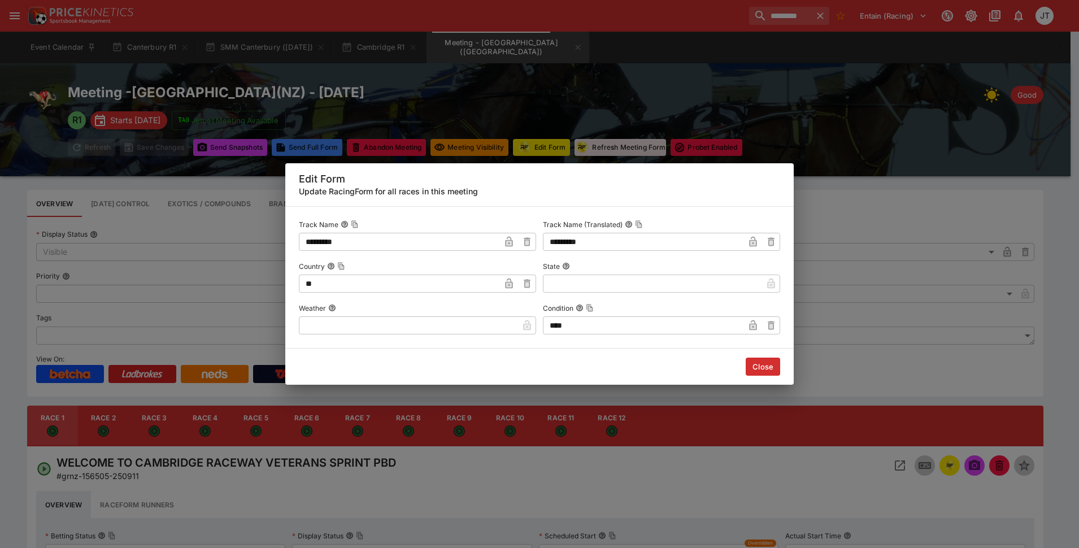 This screenshot has height=548, width=1079. Describe the element at coordinates (580, 308) in the screenshot. I see `button: ConditionCopy To Clipboard` at that location.